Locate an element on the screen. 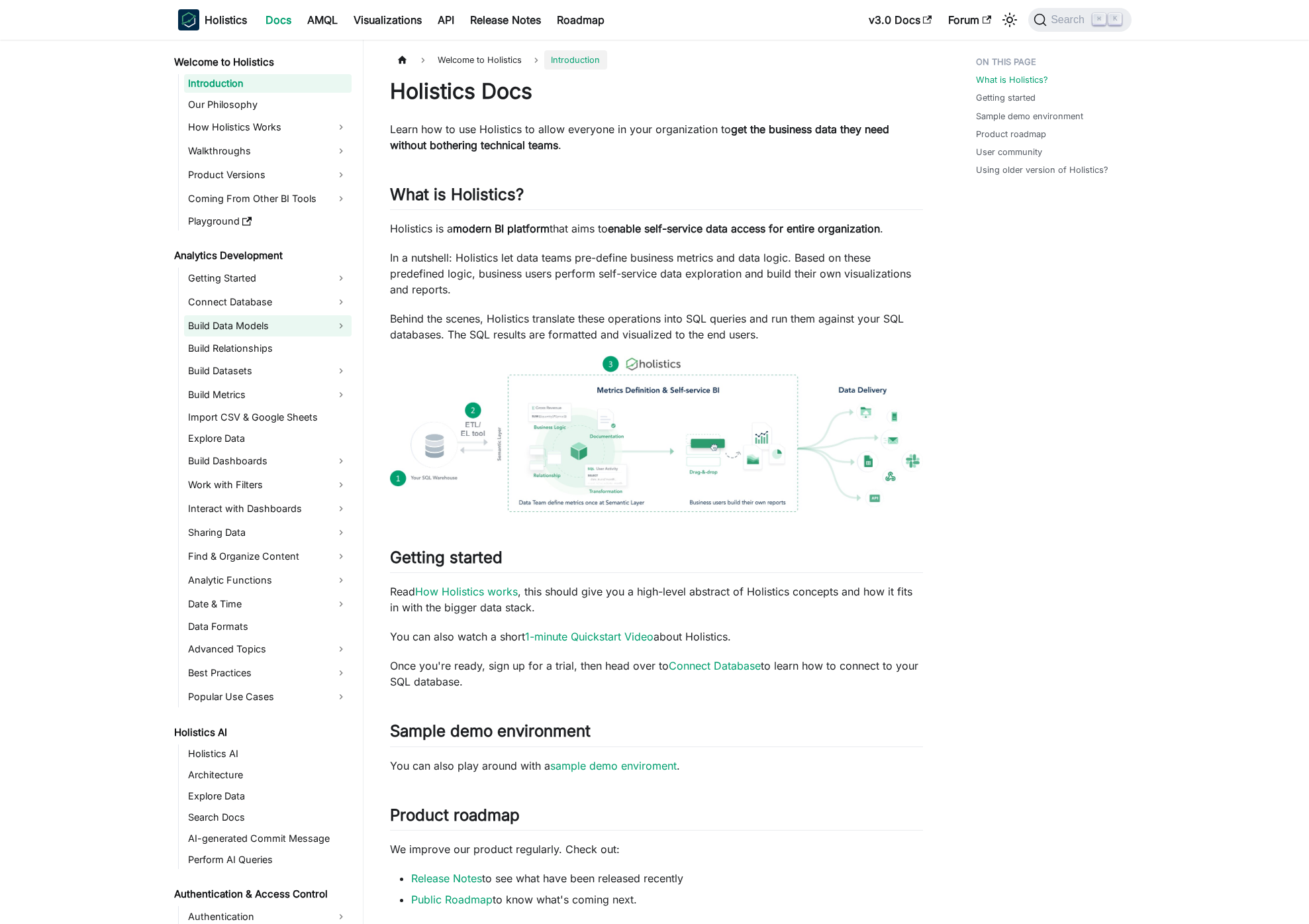  h2: What is Holistics? is located at coordinates (656, 197).